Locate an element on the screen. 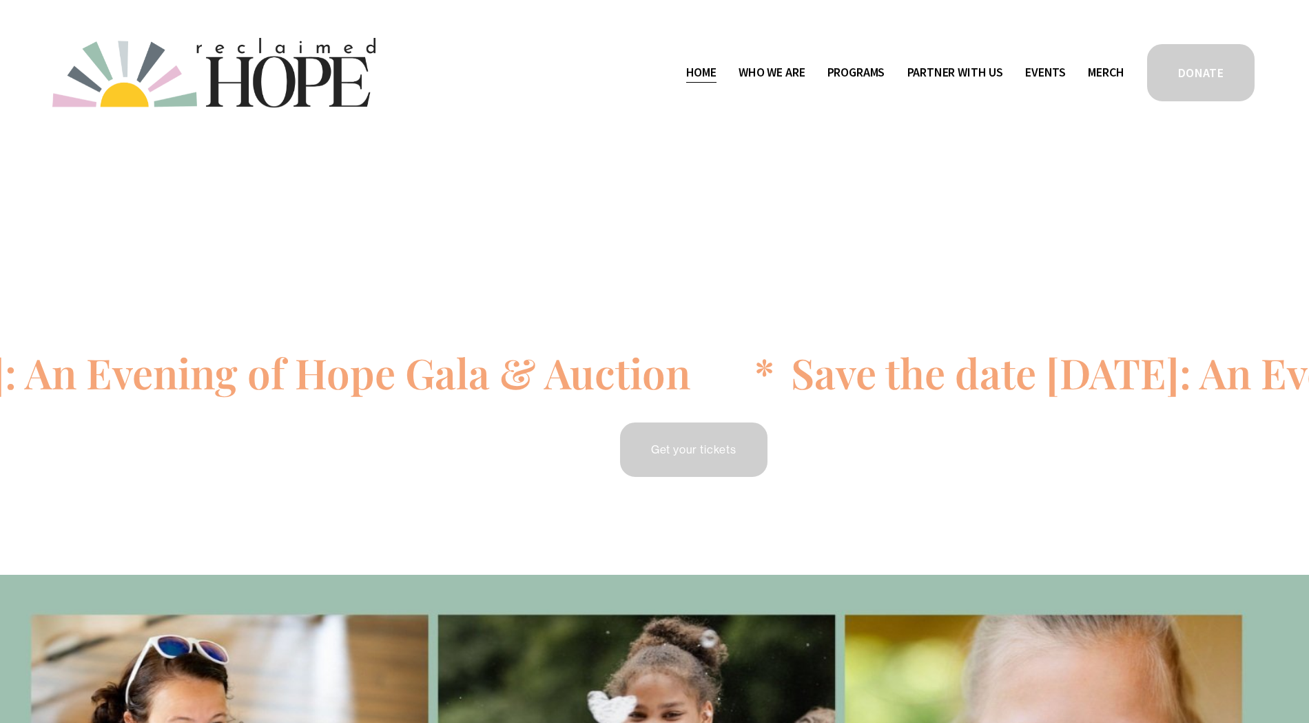  span: Programs is located at coordinates (857, 72).